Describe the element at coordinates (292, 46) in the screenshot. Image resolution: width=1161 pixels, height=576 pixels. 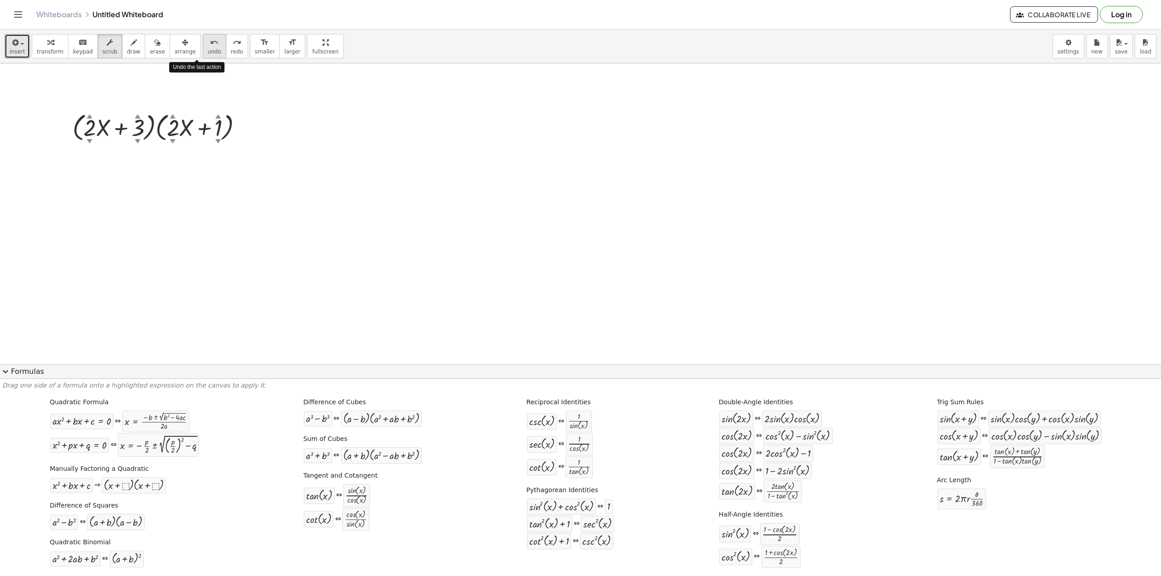
I see `button: format_sizelarger` at that location.